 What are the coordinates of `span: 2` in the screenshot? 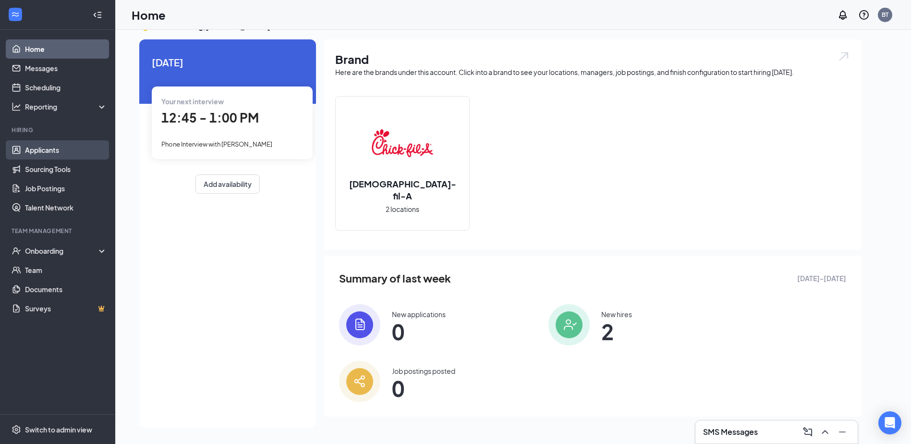 It's located at (617, 331).